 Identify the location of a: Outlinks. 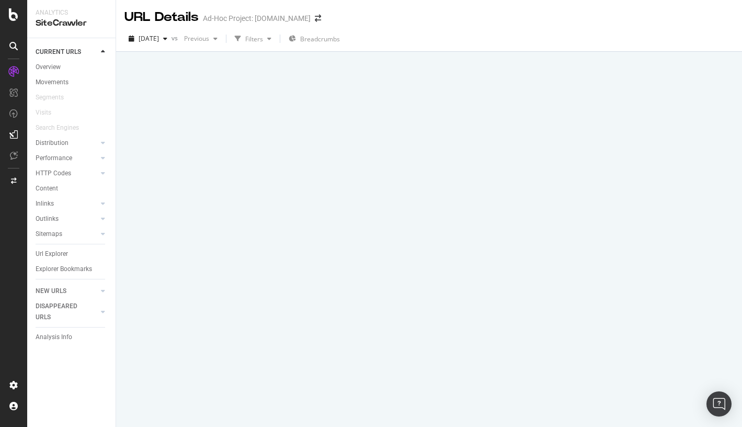
(66, 219).